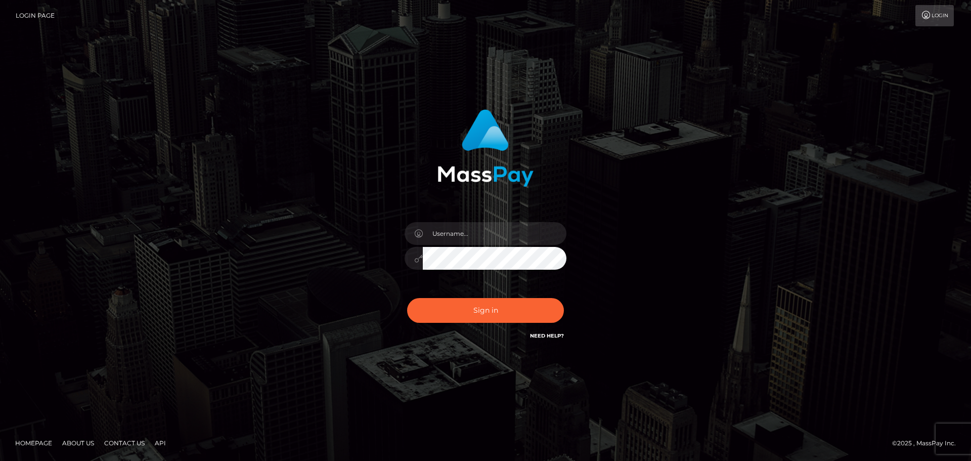 The height and width of the screenshot is (461, 971). Describe the element at coordinates (486, 148) in the screenshot. I see `img: MassPay Login` at that location.